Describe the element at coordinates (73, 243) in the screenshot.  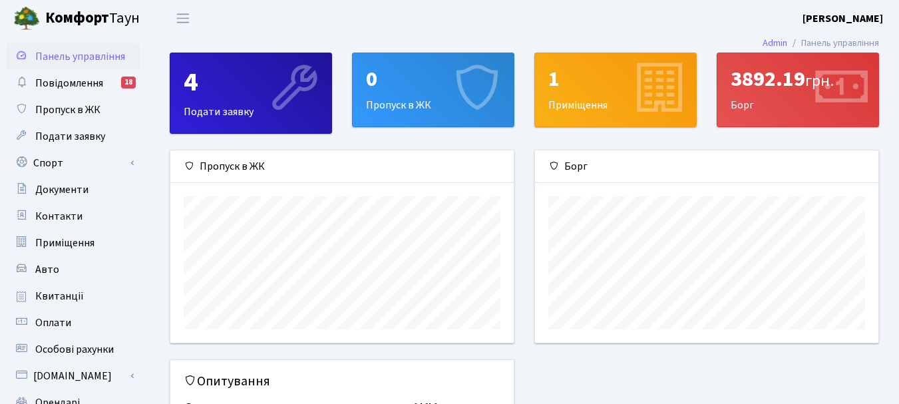
I see `a: Приміщення` at that location.